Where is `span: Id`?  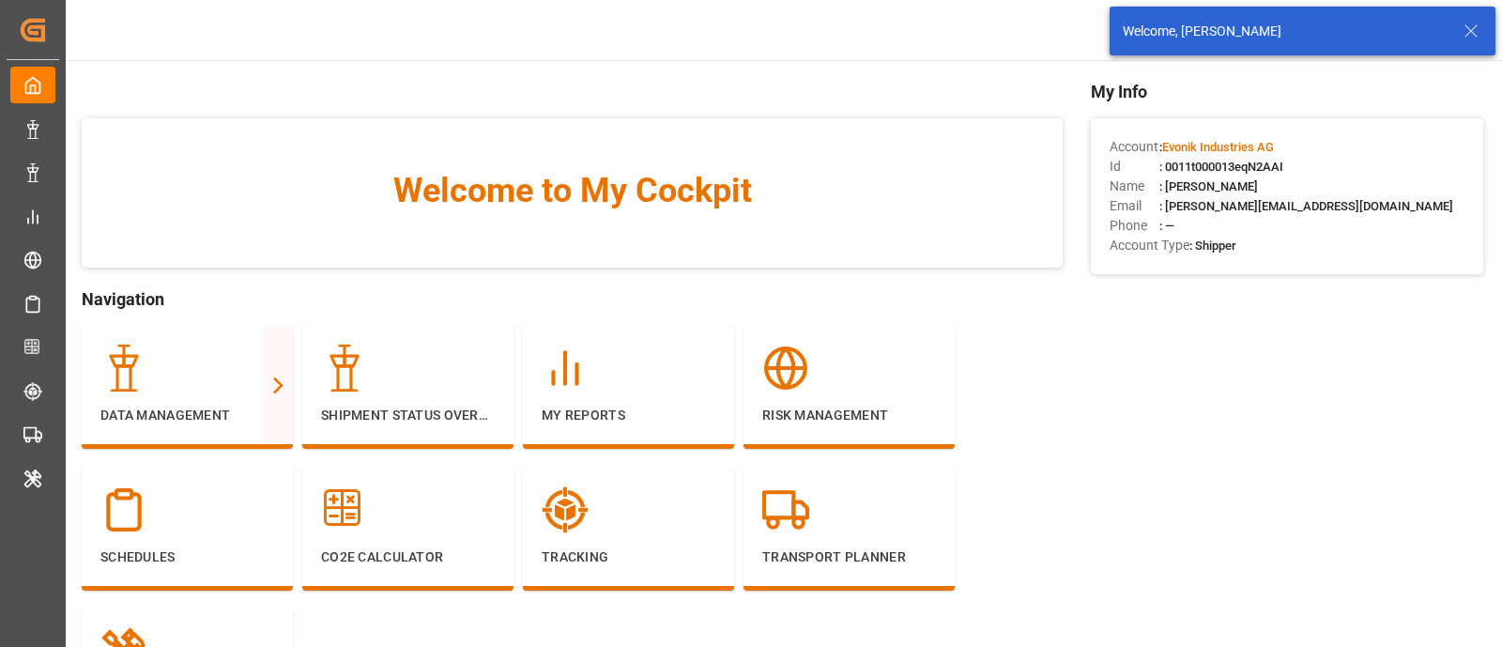
span: Id is located at coordinates (1134, 166).